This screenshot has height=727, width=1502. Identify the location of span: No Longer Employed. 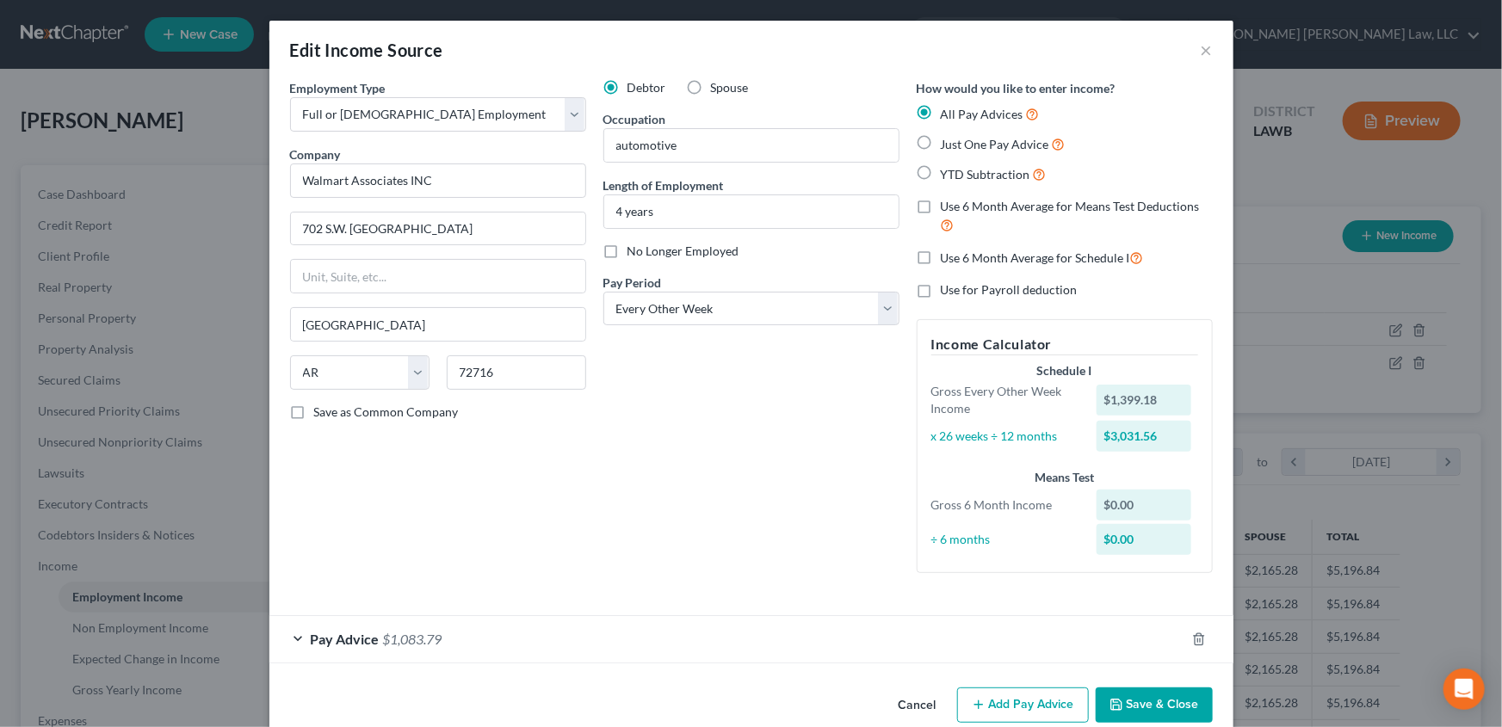
(683, 250).